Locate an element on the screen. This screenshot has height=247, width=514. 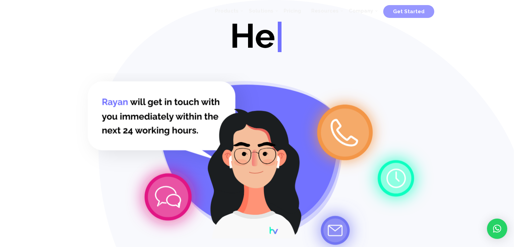
a: Resources is located at coordinates (325, 11).